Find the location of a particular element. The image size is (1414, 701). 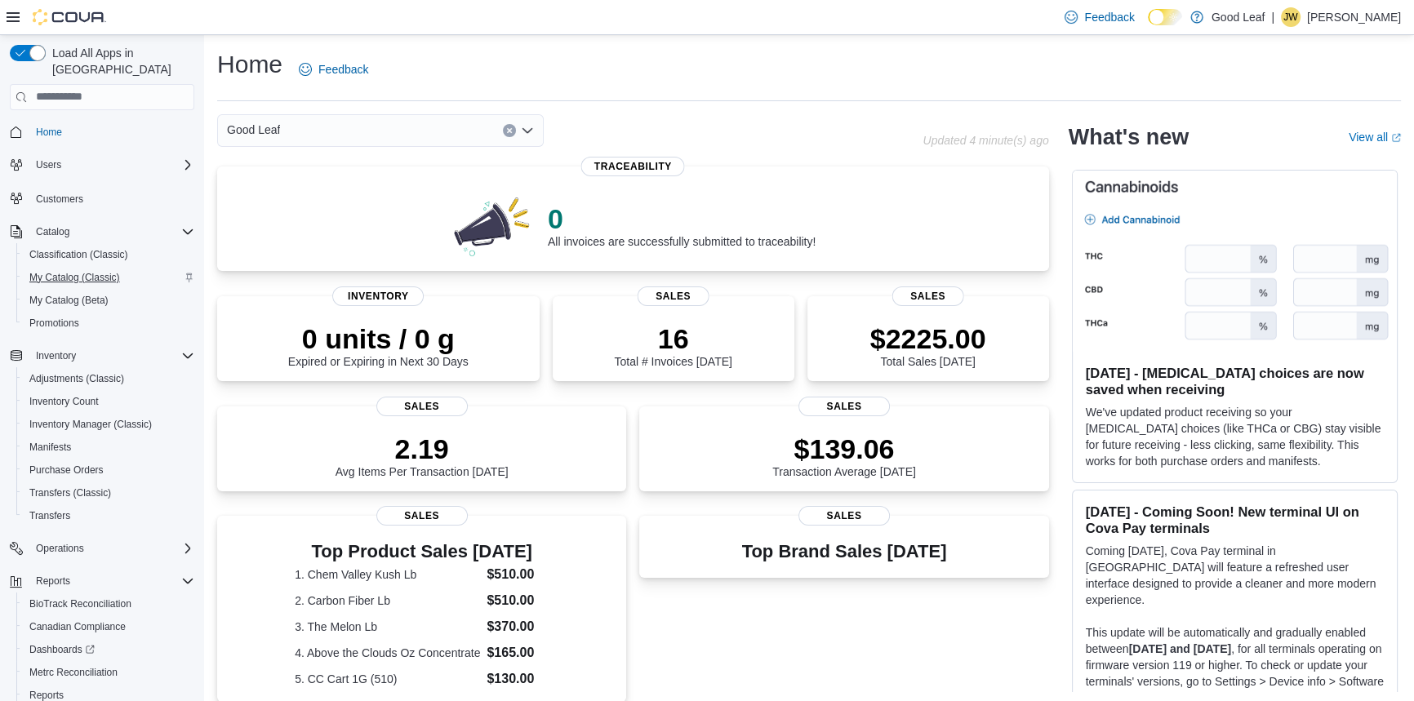

a: Transfers (Classic) is located at coordinates (70, 493).